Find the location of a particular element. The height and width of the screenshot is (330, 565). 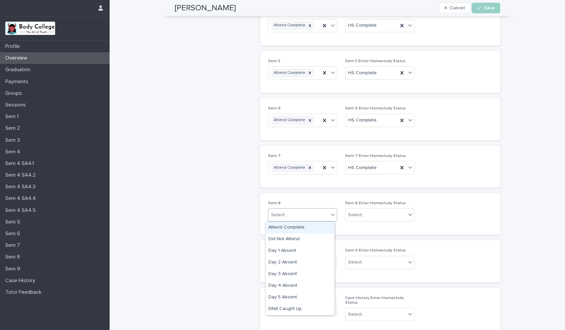

span: Case History Enter Homestudy Status is located at coordinates (375, 300).